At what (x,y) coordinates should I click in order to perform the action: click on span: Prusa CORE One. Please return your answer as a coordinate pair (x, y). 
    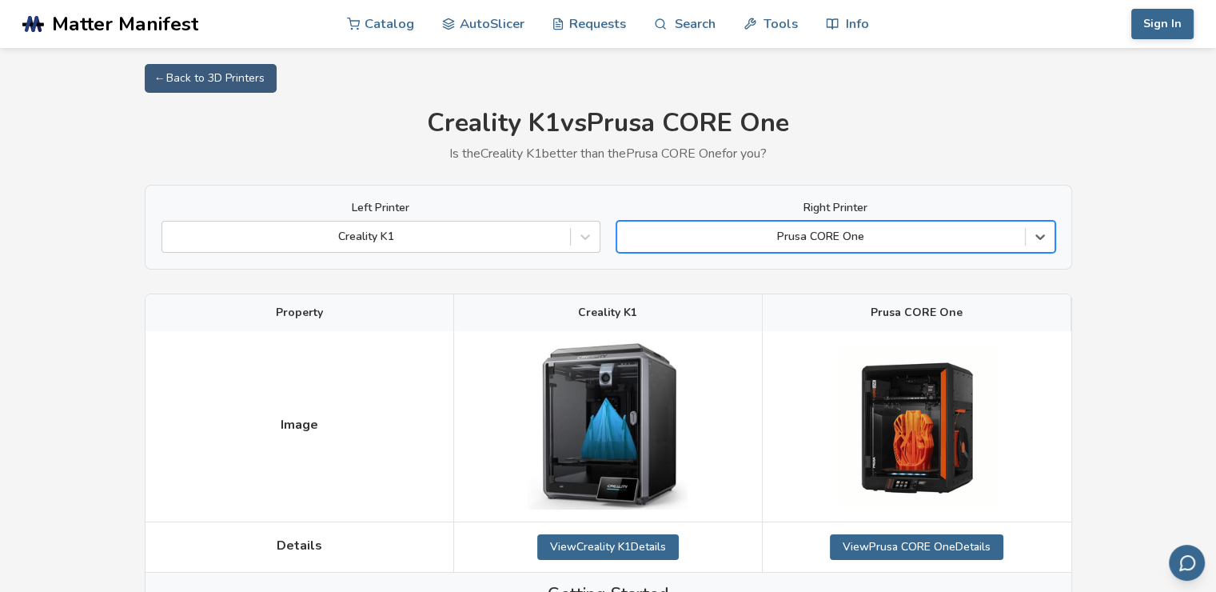
    Looking at the image, I should click on (917, 313).